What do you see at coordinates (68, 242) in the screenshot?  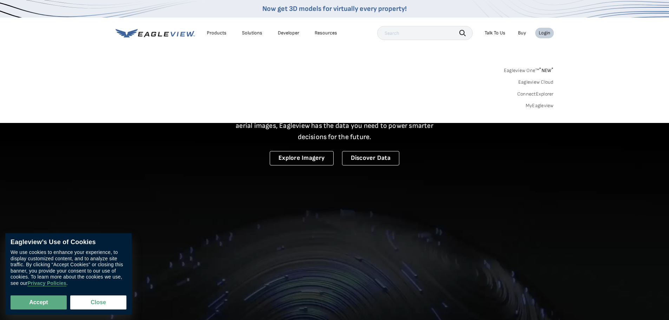 I see `div: Eagleview’s Use of Cookies` at bounding box center [68, 242].